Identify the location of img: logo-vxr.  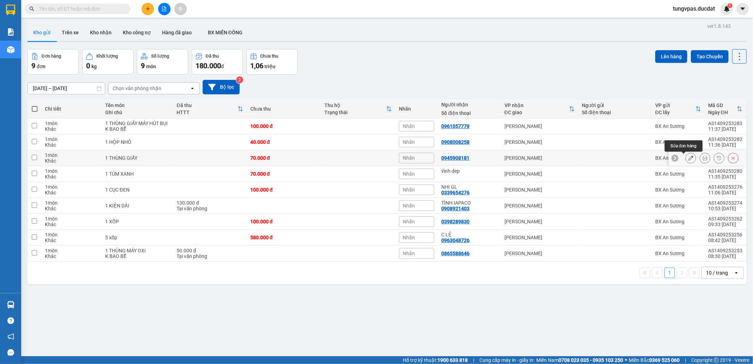
(11, 10).